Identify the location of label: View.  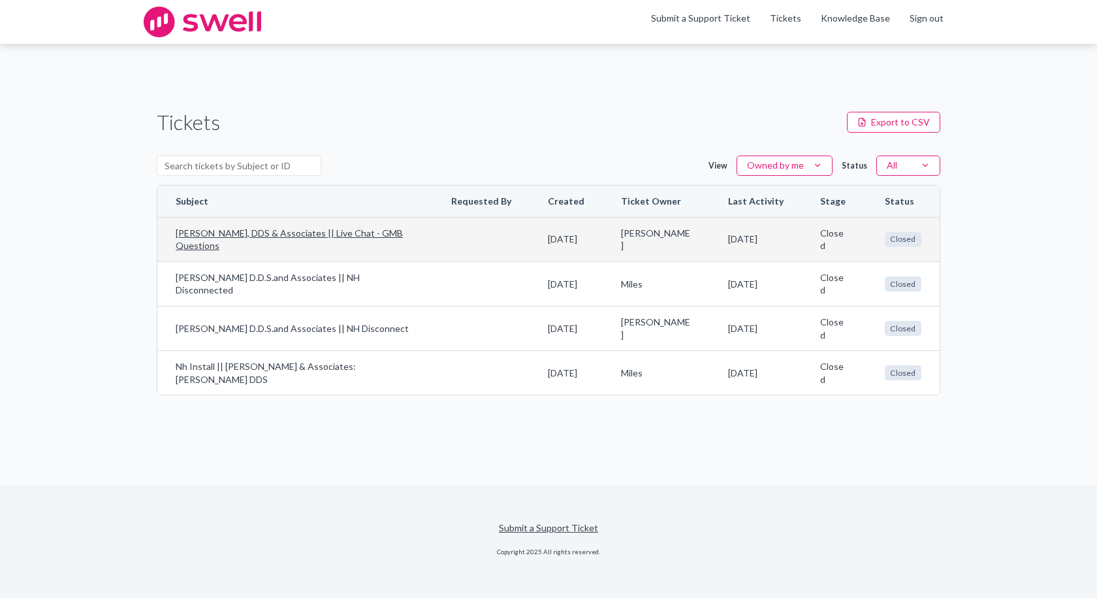
(718, 165).